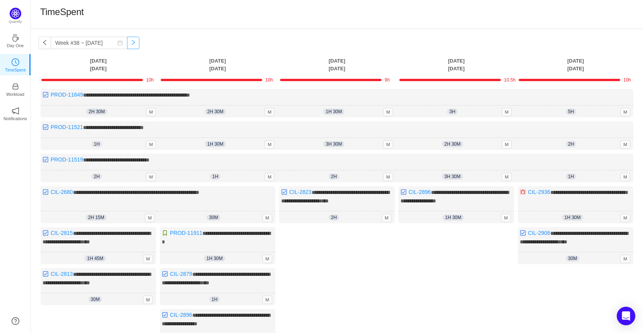  I want to click on i: icon: calendar, so click(120, 43).